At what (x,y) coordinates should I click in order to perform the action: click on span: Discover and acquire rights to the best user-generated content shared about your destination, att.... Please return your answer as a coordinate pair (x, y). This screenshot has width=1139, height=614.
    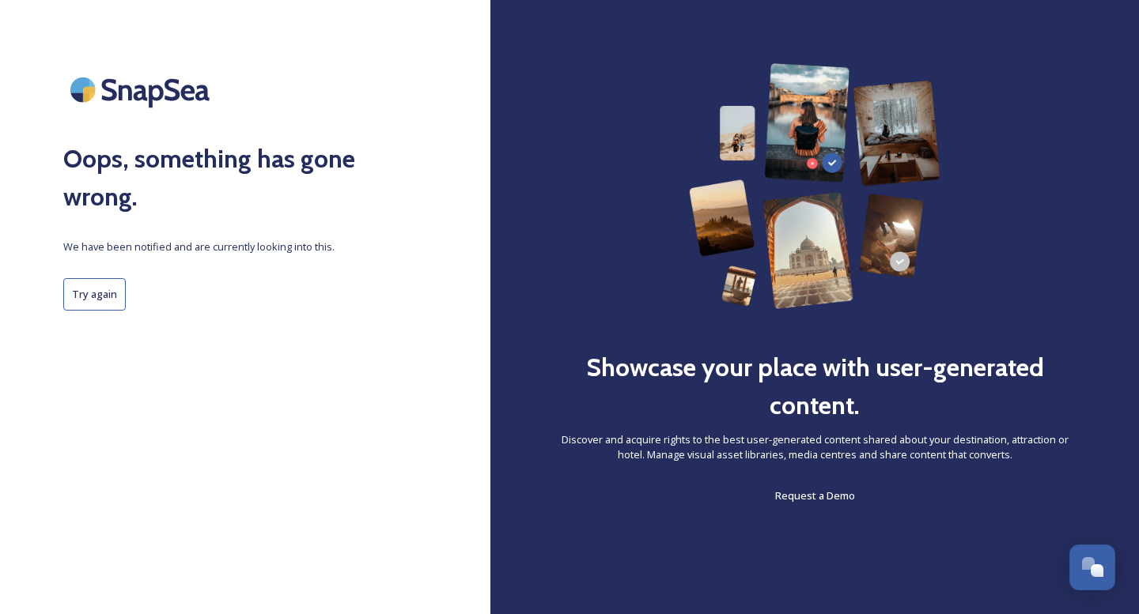
    Looking at the image, I should click on (815, 448).